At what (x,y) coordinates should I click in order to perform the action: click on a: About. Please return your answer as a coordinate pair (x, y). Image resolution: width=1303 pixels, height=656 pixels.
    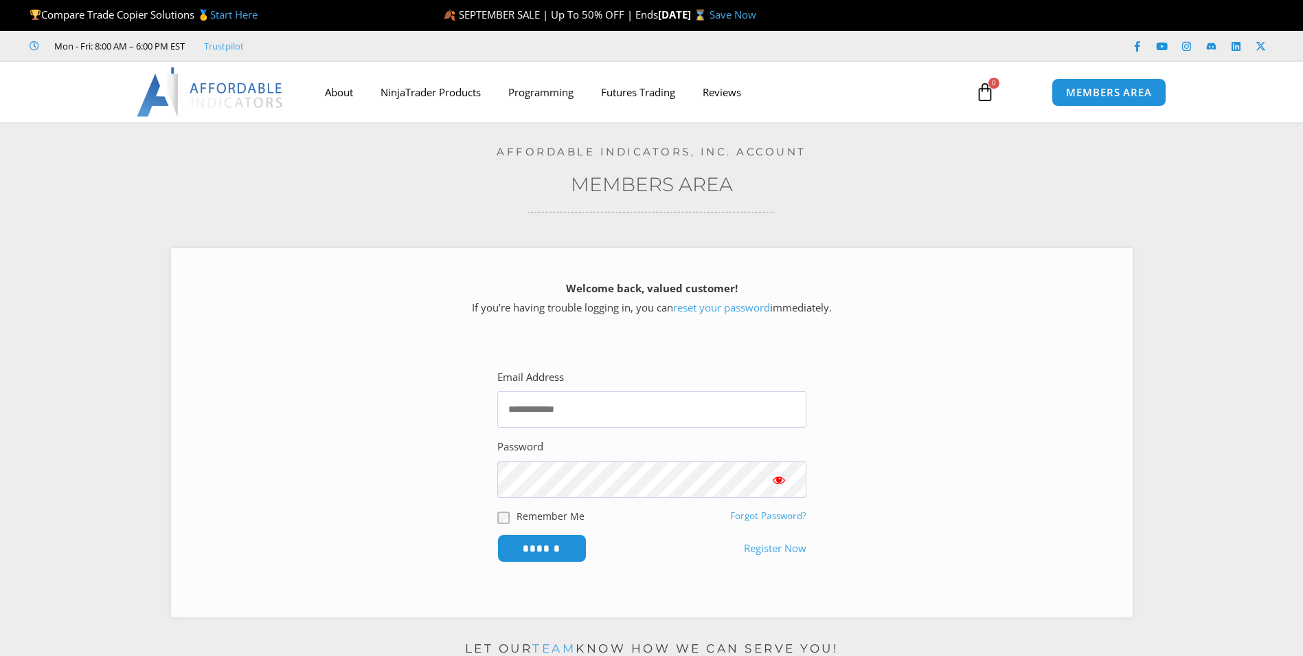
    Looking at the image, I should click on (339, 92).